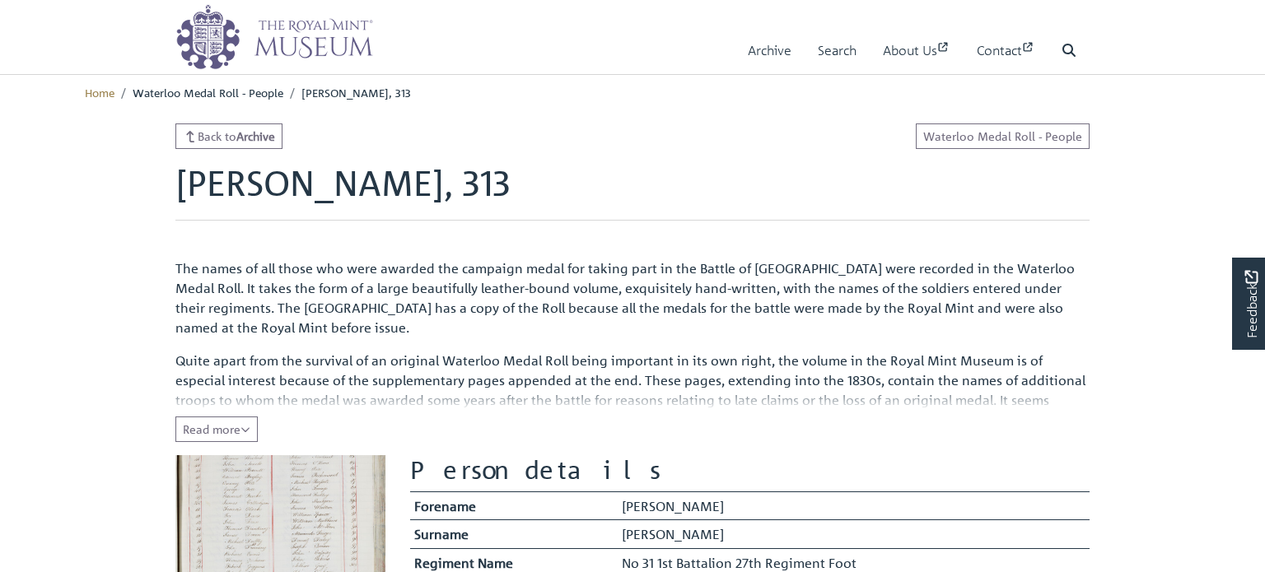  Describe the element at coordinates (274, 37) in the screenshot. I see `img: logo_wide.png` at that location.